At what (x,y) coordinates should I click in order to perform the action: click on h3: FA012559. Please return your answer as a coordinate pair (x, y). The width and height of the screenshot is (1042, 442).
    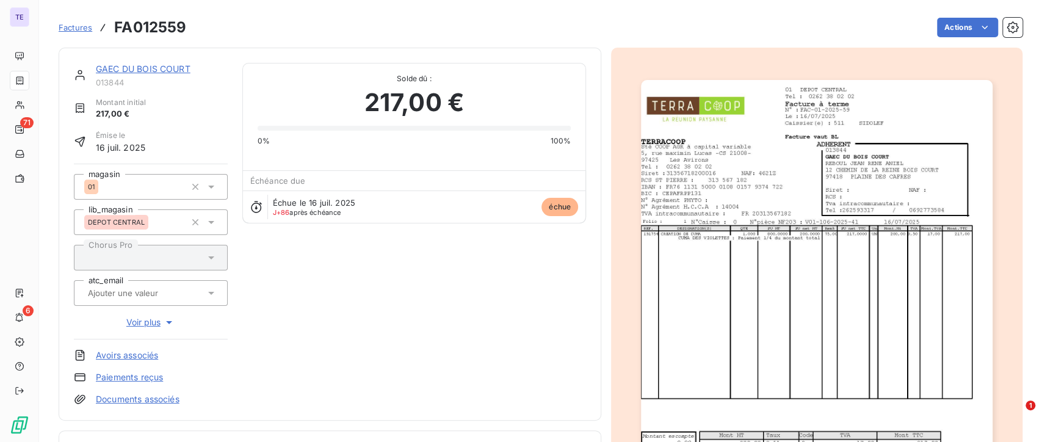
    Looking at the image, I should click on (150, 27).